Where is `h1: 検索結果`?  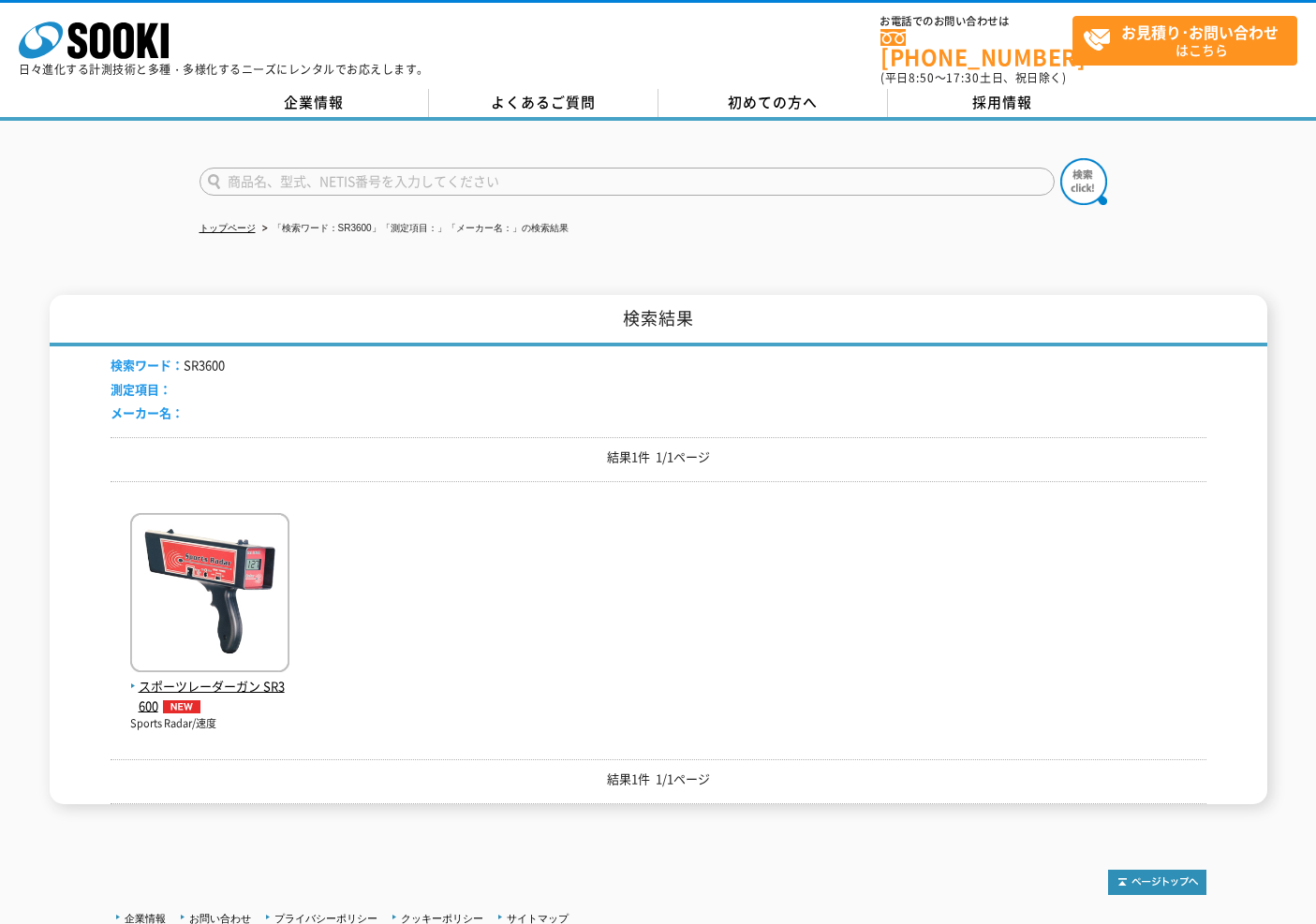 h1: 検索結果 is located at coordinates (658, 320).